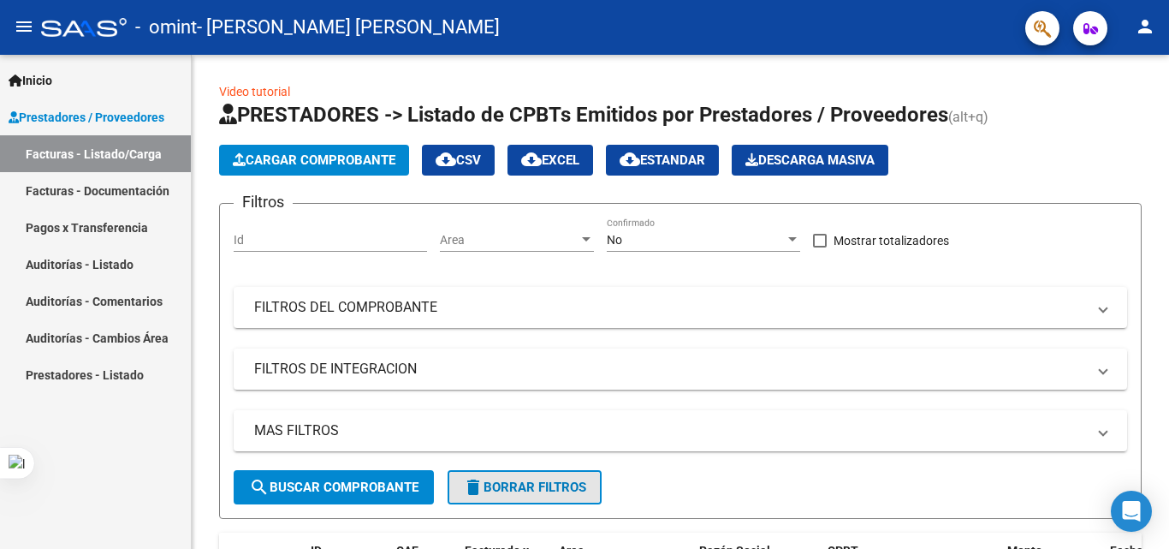 The width and height of the screenshot is (1169, 549). I want to click on span: CSV, so click(458, 160).